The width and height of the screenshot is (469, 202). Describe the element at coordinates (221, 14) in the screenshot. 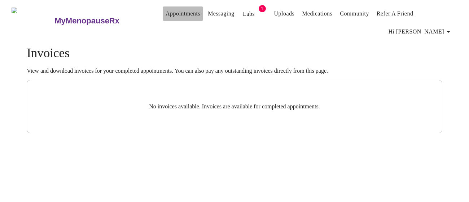

I see `button: Messaging` at that location.